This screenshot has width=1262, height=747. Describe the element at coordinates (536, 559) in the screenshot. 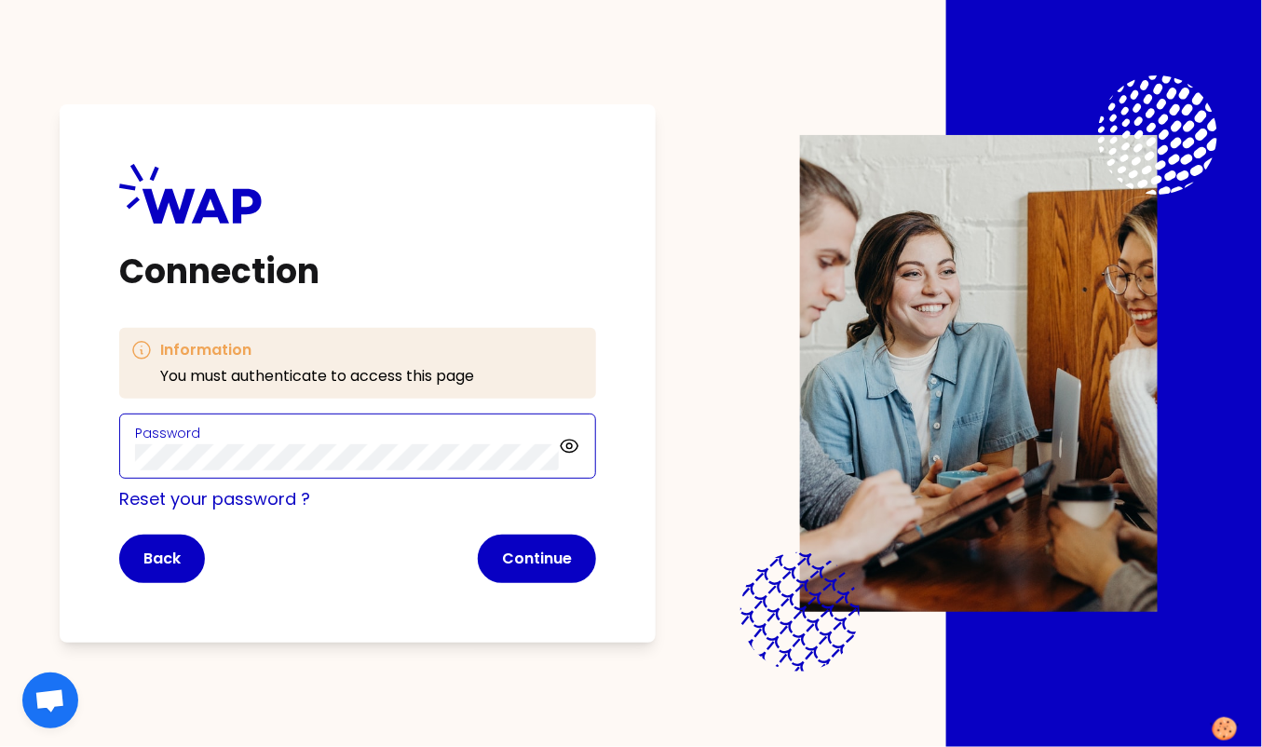

I see `button: Continue` at that location.